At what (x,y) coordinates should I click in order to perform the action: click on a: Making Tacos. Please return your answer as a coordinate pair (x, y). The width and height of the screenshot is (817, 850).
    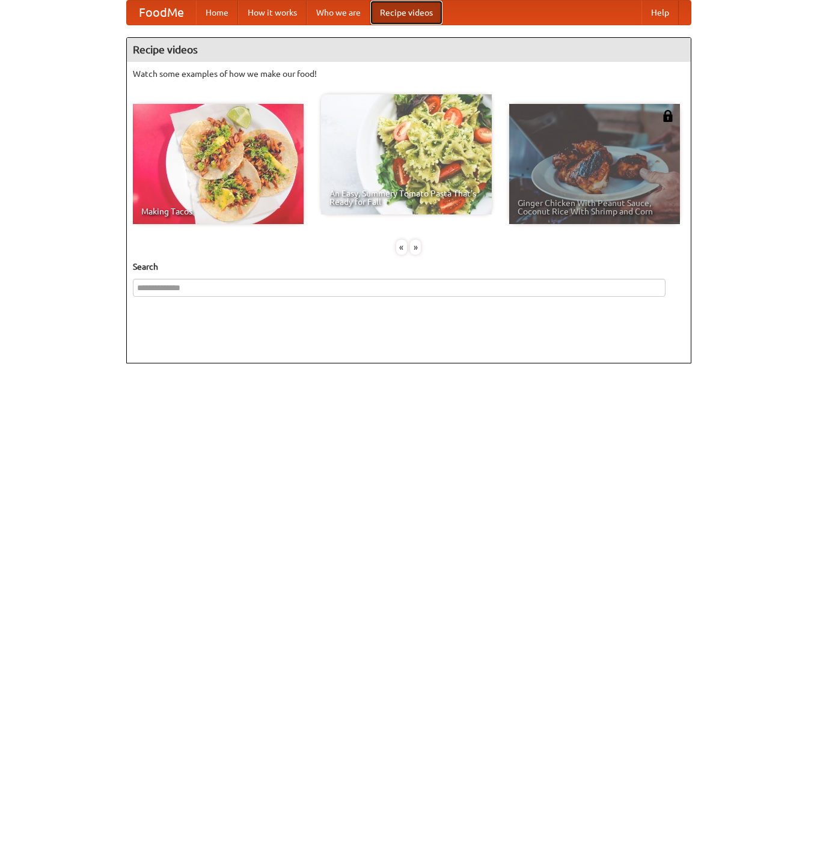
    Looking at the image, I should click on (218, 164).